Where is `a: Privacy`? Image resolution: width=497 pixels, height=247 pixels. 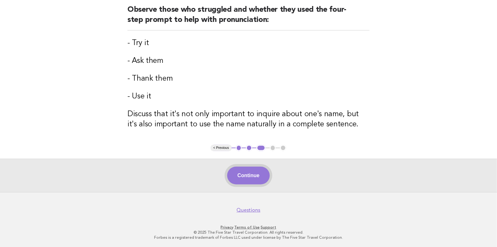
a: Privacy is located at coordinates (227, 227).